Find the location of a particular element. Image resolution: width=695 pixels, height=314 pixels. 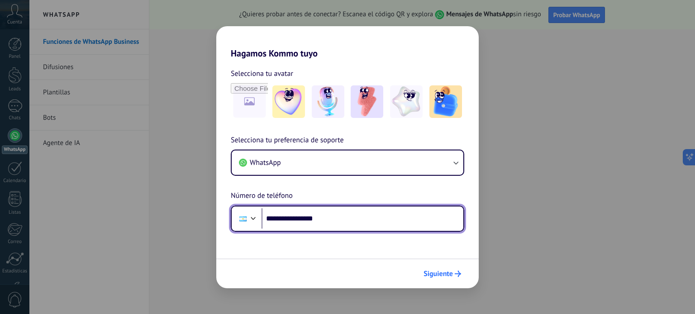

span: Número de teléfono is located at coordinates (261, 196).